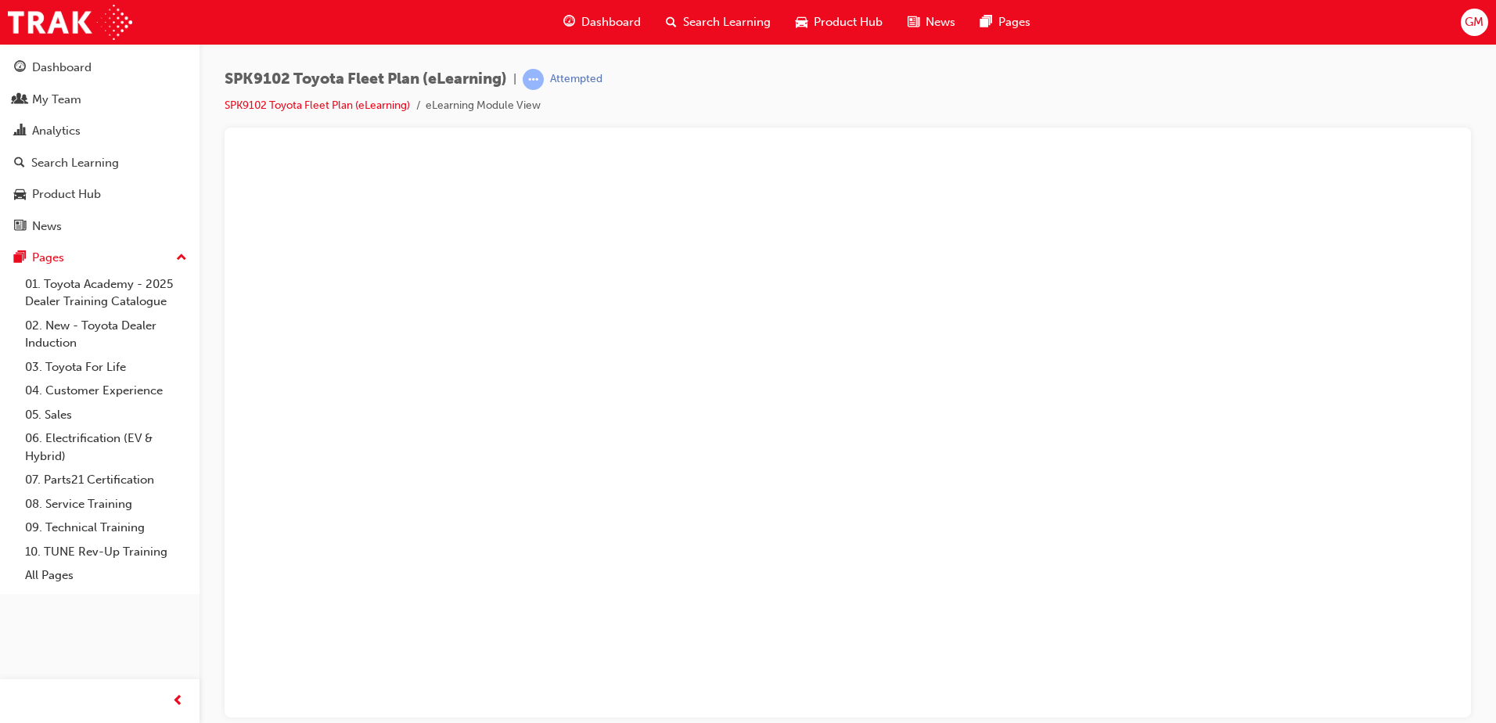 The image size is (1496, 723). What do you see at coordinates (99, 146) in the screenshot?
I see `button: DashboardMy TeamAnalyticsSearch LearningProduct HubNews` at bounding box center [99, 146].